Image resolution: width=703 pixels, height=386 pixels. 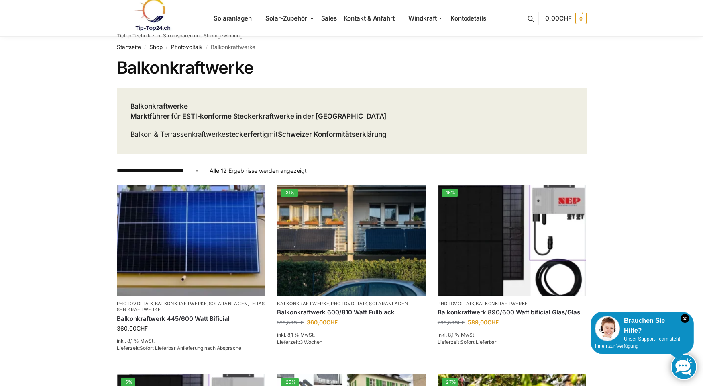 I want to click on a: 0,00CHF 0, so click(x=566, y=18).